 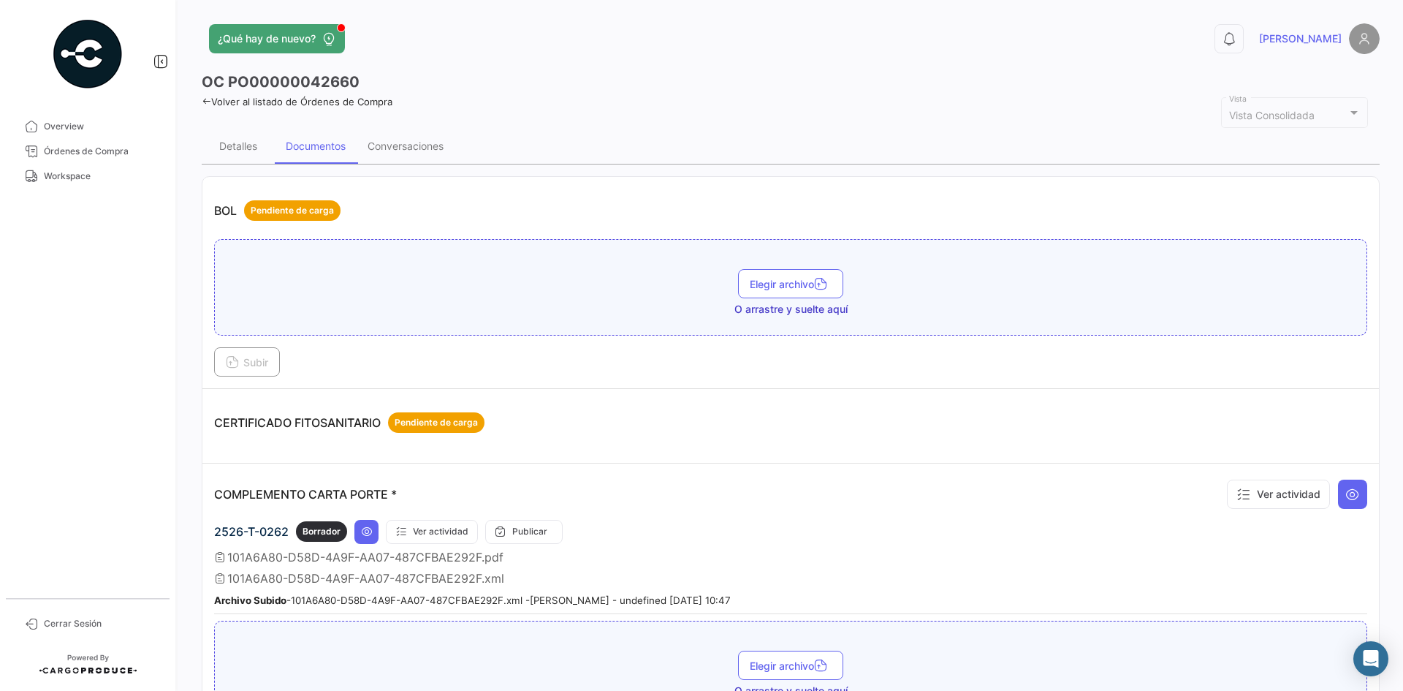 I want to click on a: Overview, so click(x=88, y=126).